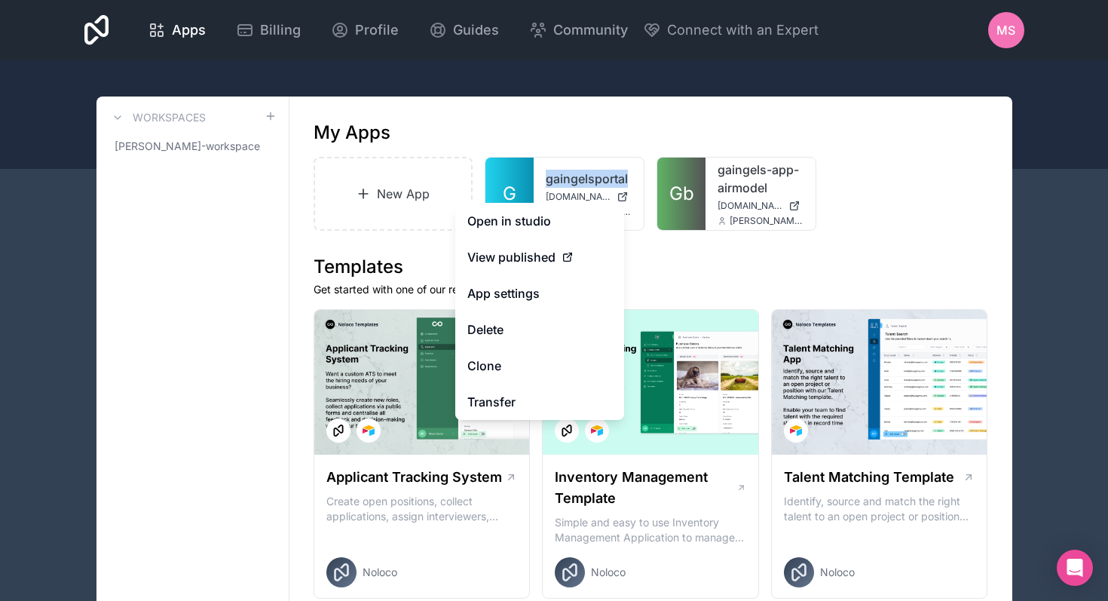 The image size is (1108, 601). What do you see at coordinates (268, 30) in the screenshot?
I see `a: Billing` at bounding box center [268, 30].